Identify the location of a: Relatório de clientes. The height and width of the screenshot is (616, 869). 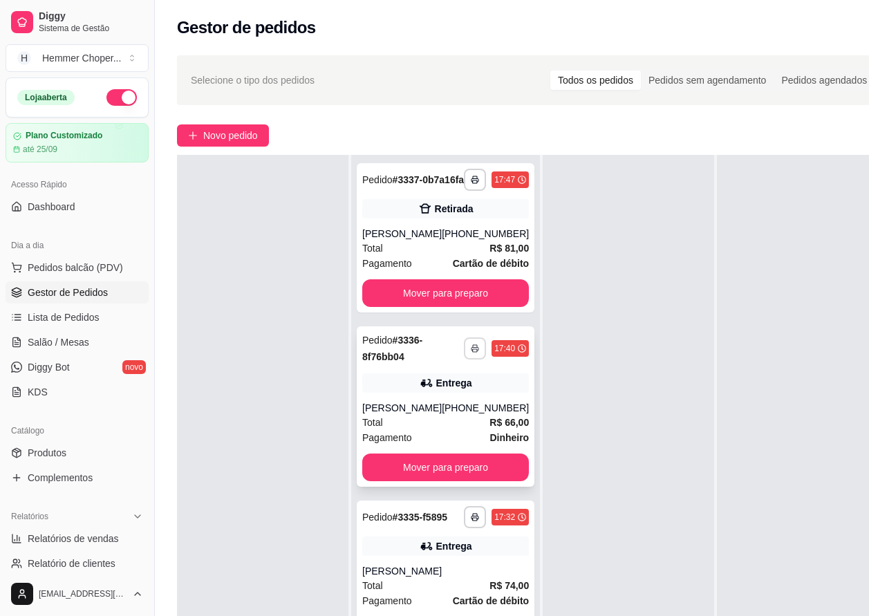
(77, 563).